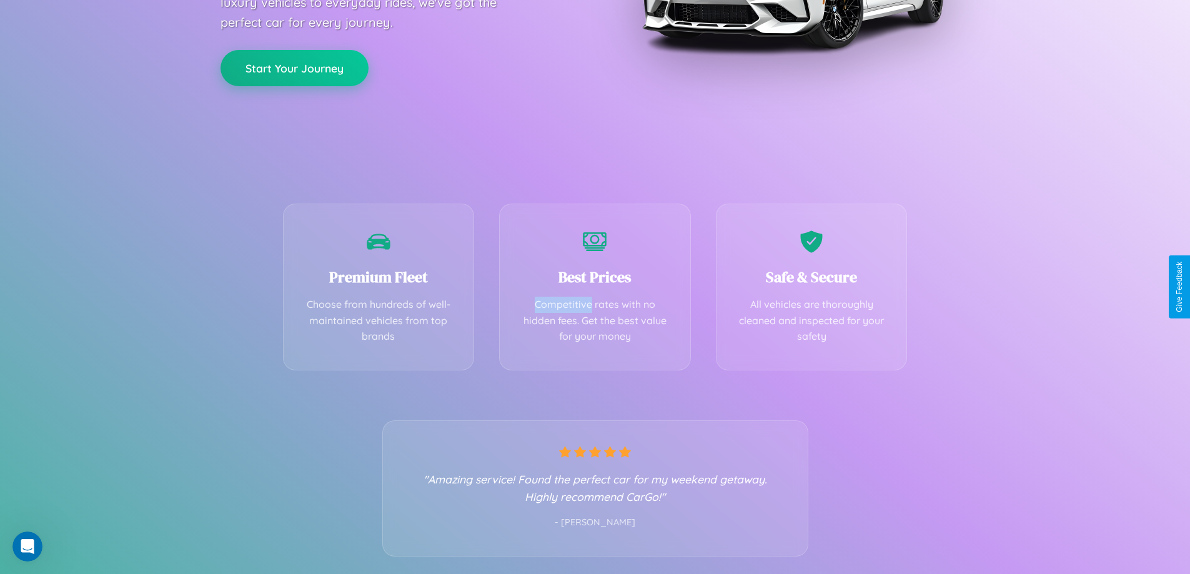  What do you see at coordinates (595, 488) in the screenshot?
I see `p: "Amazing service! Found the perfect car for my weekend getaway. Highly recommend CarGo!"` at bounding box center [595, 488].